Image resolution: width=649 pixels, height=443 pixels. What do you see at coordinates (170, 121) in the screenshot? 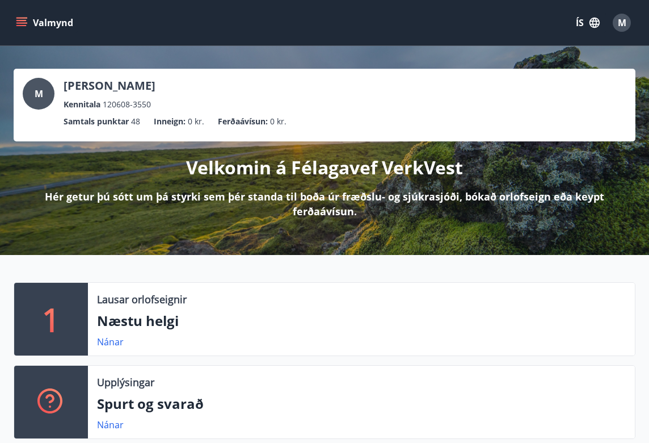
I see `p: Inneign :` at bounding box center [170, 121].